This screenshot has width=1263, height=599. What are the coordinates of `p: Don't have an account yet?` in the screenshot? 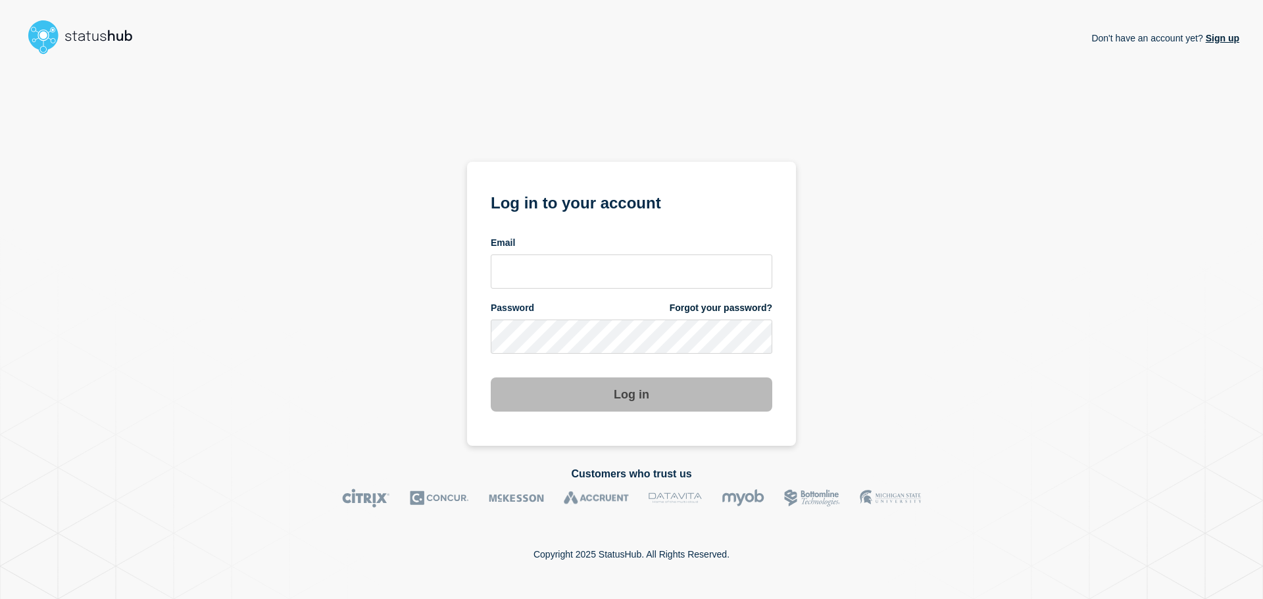 It's located at (1165, 38).